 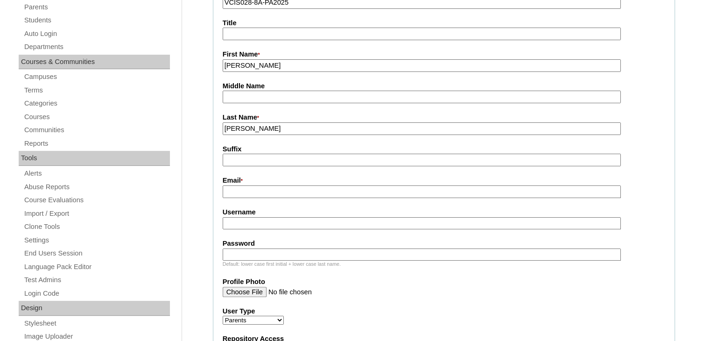 What do you see at coordinates (444, 281) in the screenshot?
I see `label: Profile Photo` at bounding box center [444, 281].